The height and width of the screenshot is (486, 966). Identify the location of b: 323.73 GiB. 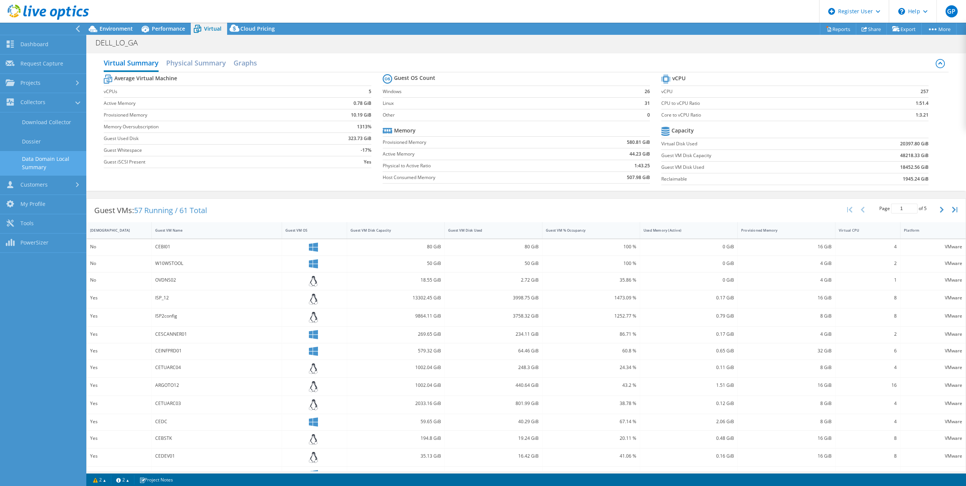
(360, 139).